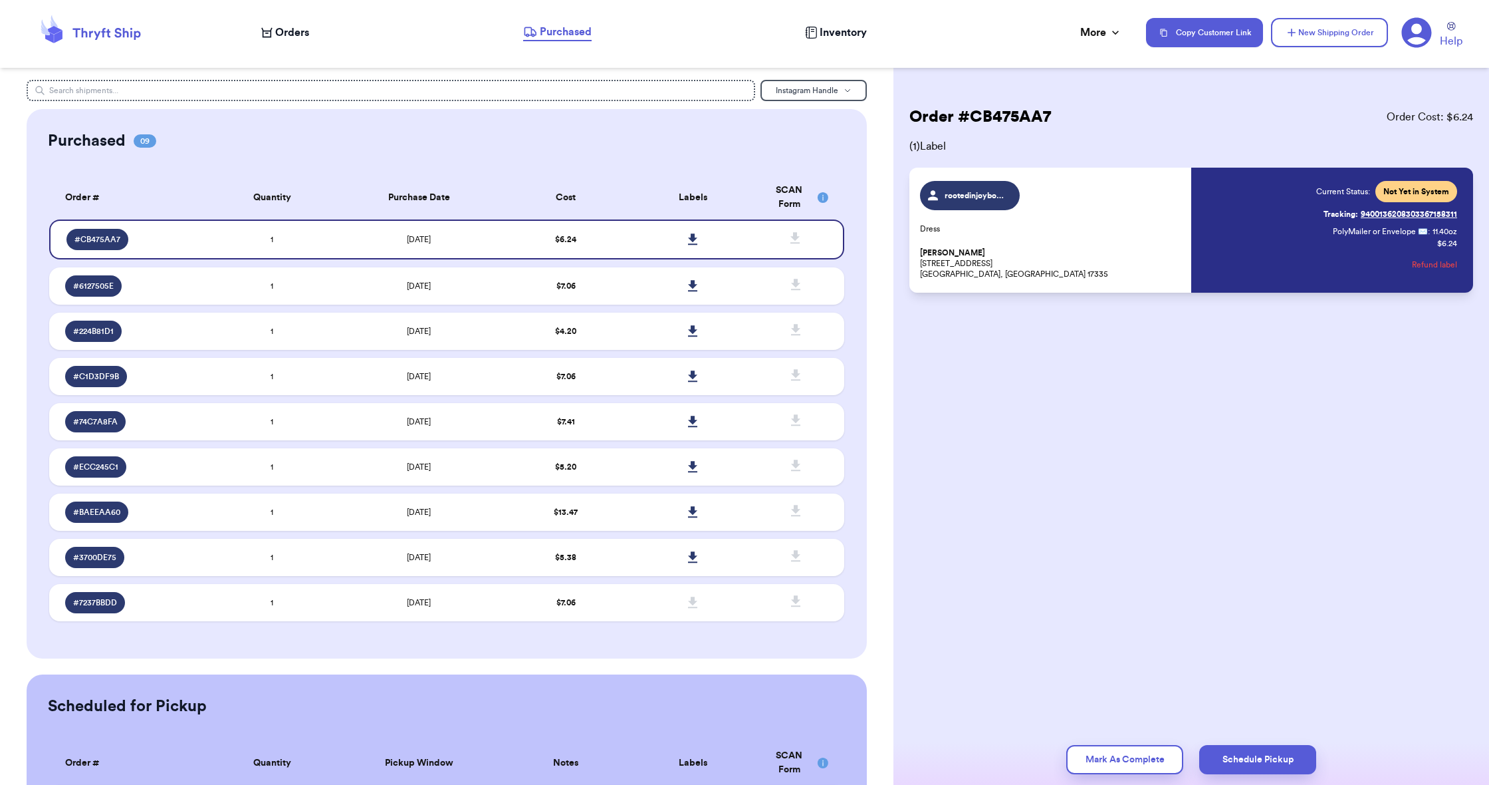  What do you see at coordinates (980, 117) in the screenshot?
I see `h2: Order # CB475AA7` at bounding box center [980, 117].